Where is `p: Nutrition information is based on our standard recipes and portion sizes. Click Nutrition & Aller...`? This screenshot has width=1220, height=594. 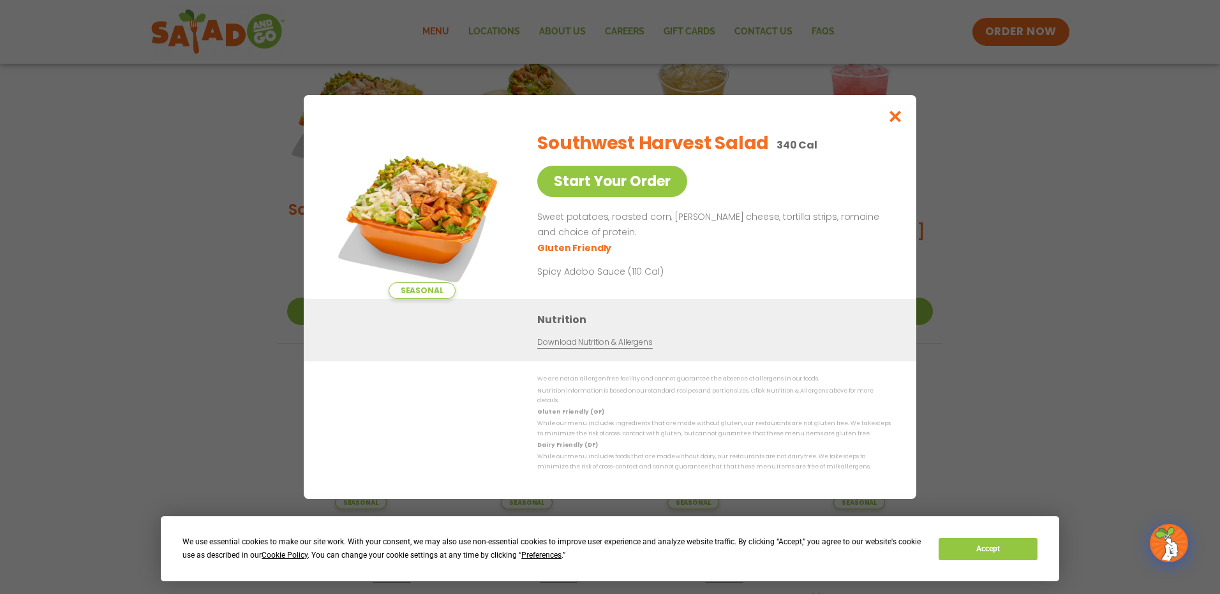 p: Nutrition information is based on our standard recipes and portion sizes. Click Nutrition & Aller... is located at coordinates (714, 396).